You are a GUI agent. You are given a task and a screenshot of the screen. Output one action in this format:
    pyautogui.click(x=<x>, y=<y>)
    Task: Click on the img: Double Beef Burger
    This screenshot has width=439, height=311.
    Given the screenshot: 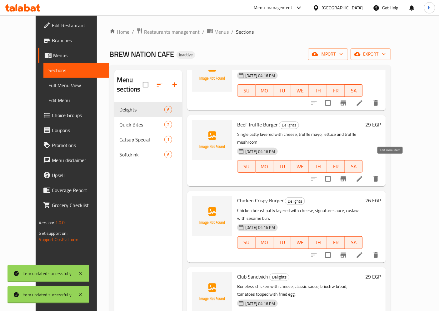 What is the action you would take?
    pyautogui.click(x=212, y=72)
    